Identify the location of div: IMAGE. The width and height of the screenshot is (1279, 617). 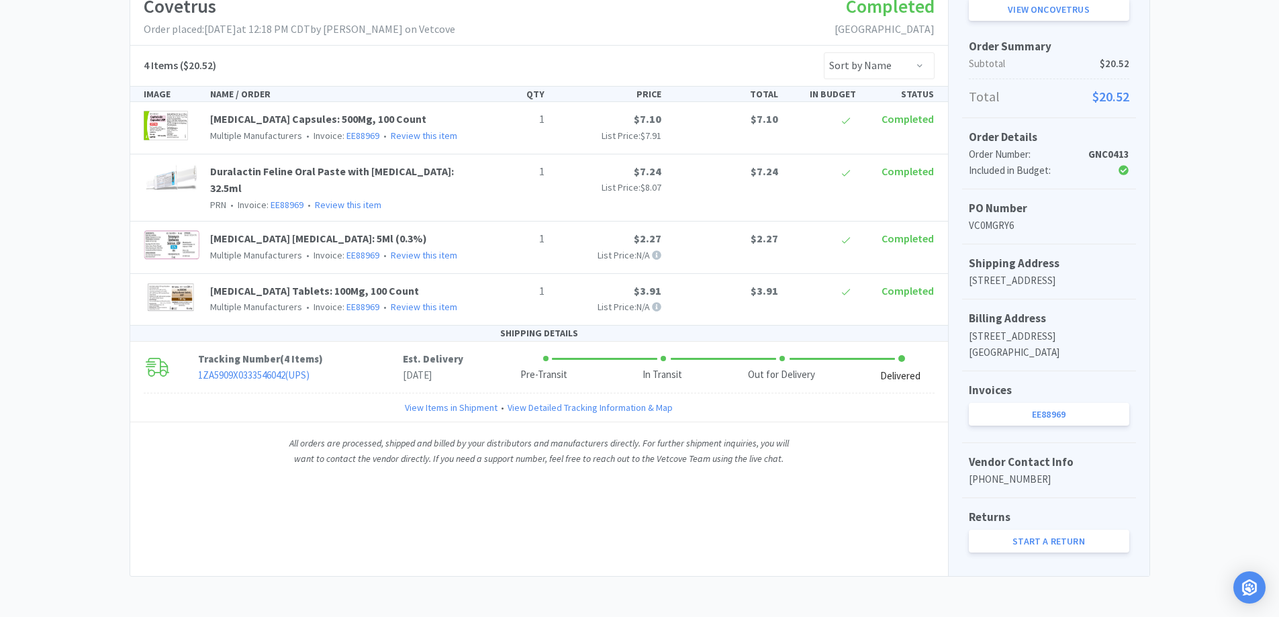
(172, 94).